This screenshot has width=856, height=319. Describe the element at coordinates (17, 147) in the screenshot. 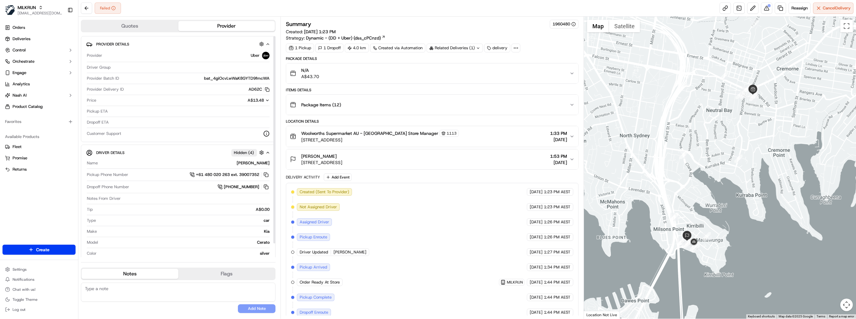

I see `span: Fleet` at that location.